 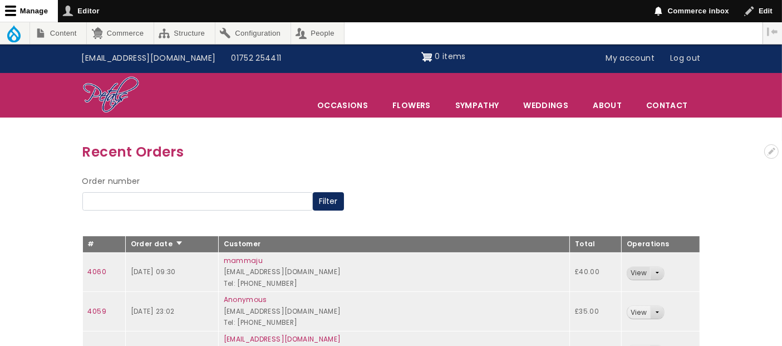 What do you see at coordinates (477, 105) in the screenshot?
I see `a: Sympathy` at bounding box center [477, 105].